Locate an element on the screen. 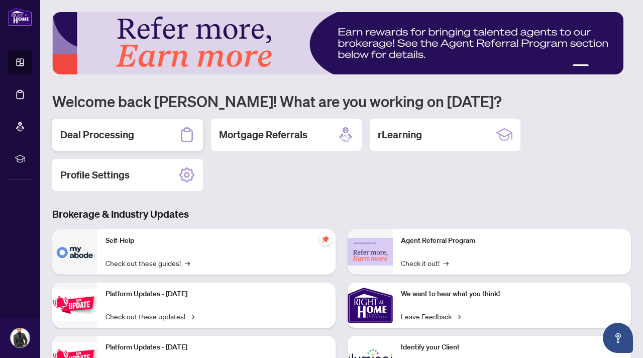 The image size is (643, 358). img: Profile Icon is located at coordinates (20, 337).